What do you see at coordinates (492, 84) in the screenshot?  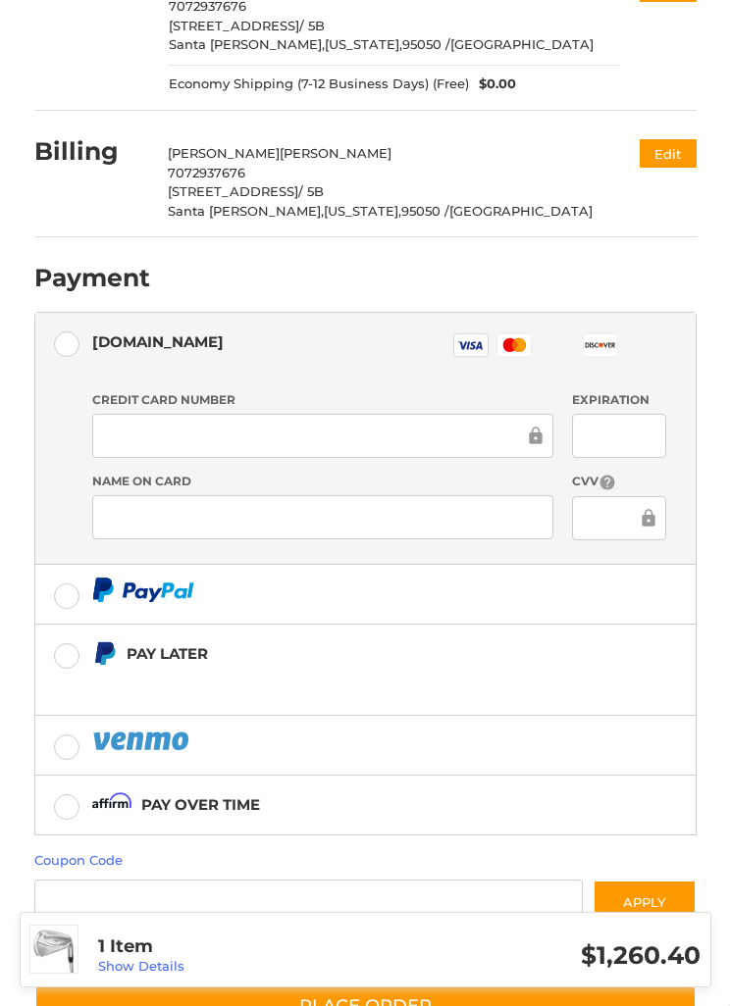 I see `span: $0.00` at bounding box center [492, 84].